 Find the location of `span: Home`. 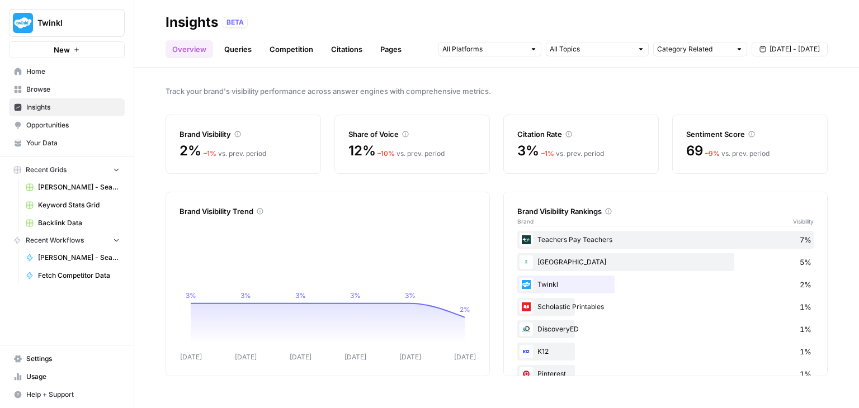

span: Home is located at coordinates (73, 72).